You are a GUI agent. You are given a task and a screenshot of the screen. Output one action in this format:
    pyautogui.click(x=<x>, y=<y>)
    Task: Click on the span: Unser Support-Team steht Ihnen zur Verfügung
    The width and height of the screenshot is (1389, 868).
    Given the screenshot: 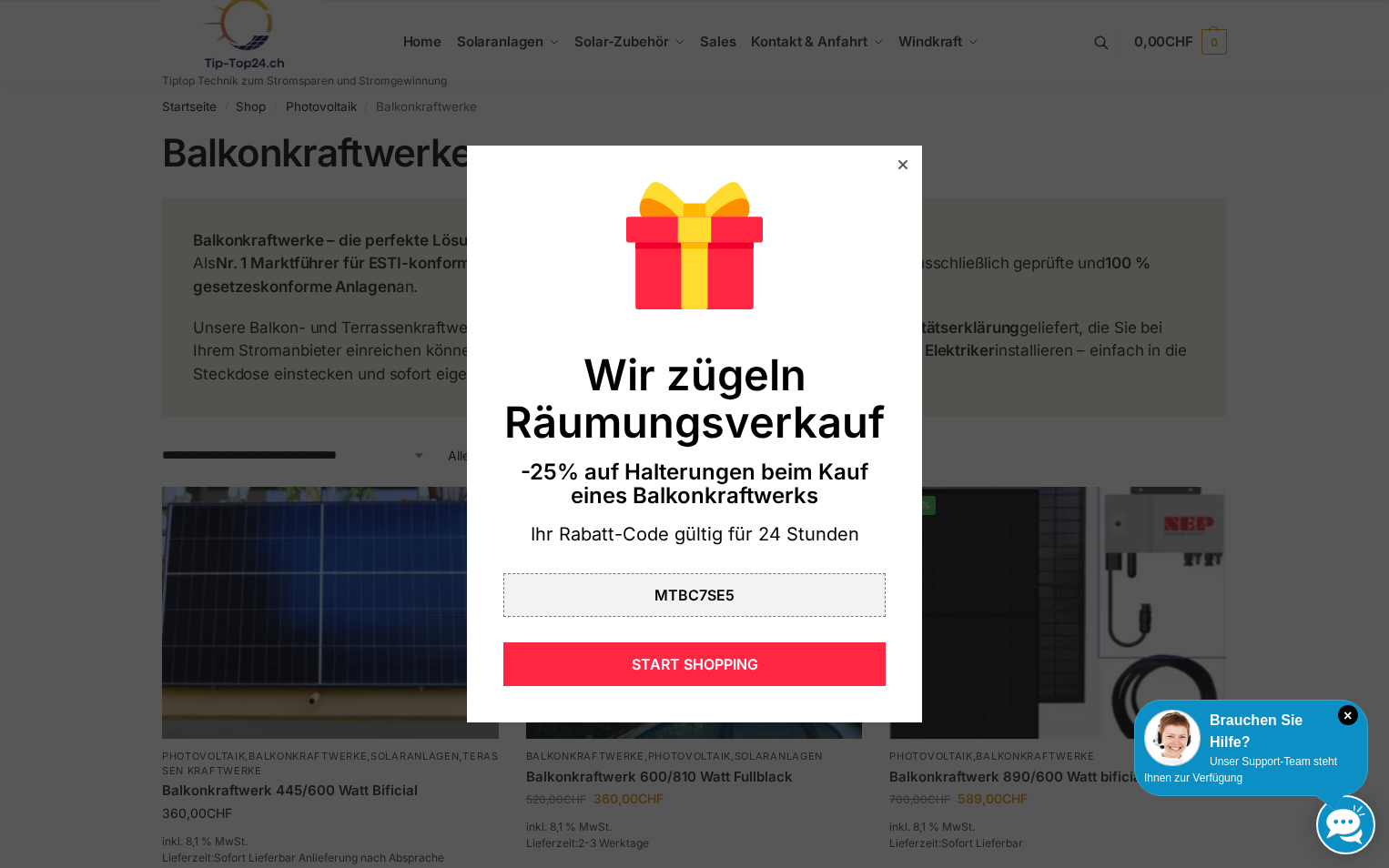 What is the action you would take?
    pyautogui.click(x=1241, y=769)
    